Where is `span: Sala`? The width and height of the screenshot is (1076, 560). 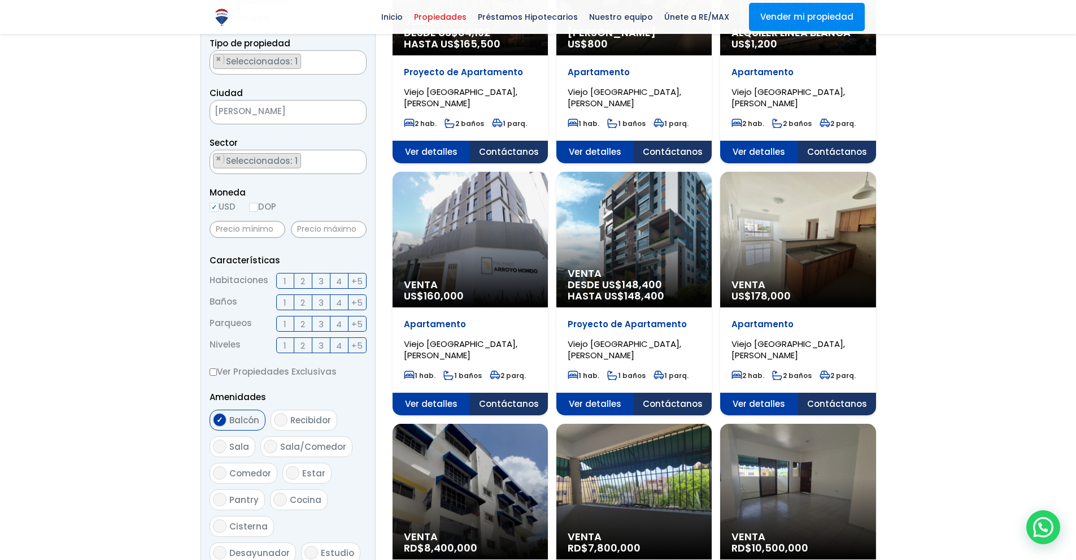
span: Sala is located at coordinates (239, 446).